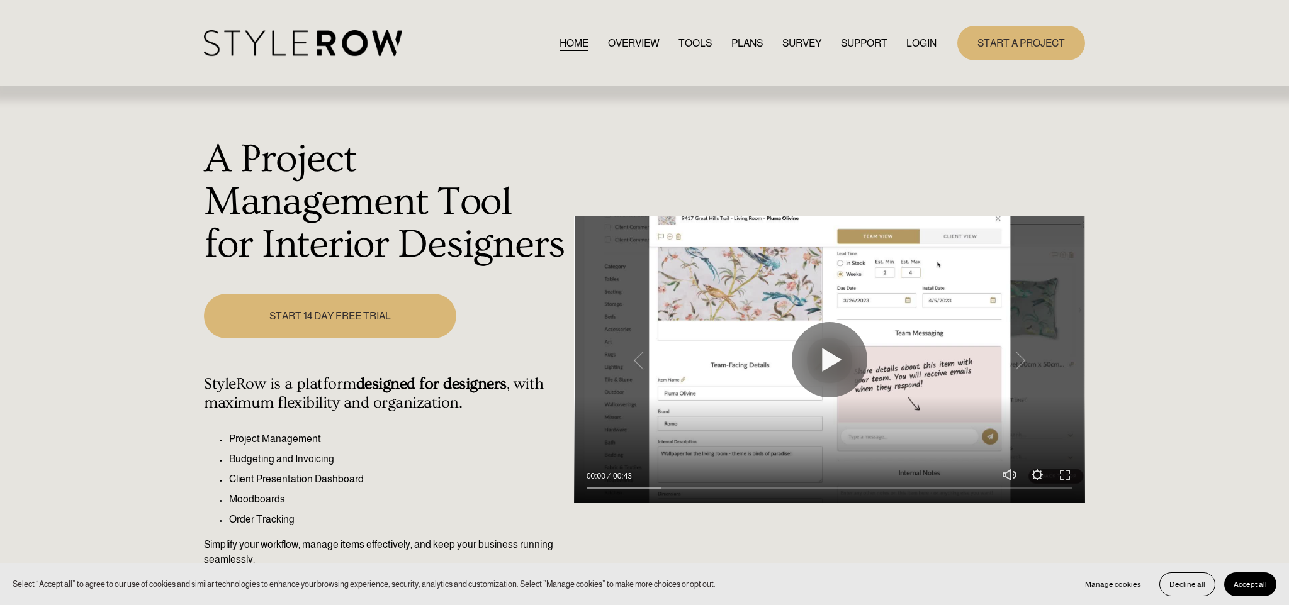 Image resolution: width=1289 pixels, height=605 pixels. I want to click on p: Select “Accept all” to agree to our use of cookies and similar technologies to enhance your brows..., so click(364, 584).